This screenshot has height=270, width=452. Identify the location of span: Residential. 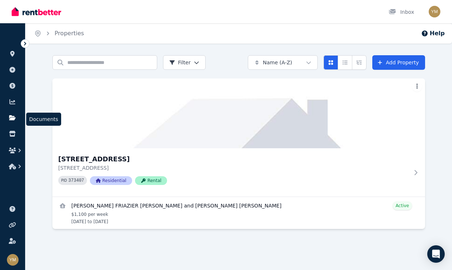
(111, 181).